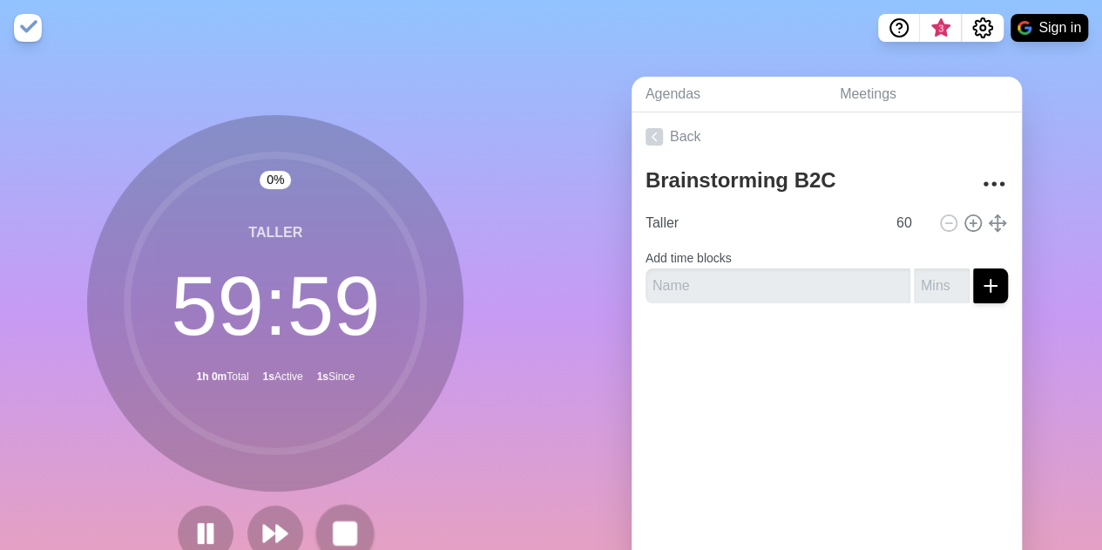 The height and width of the screenshot is (550, 1102). I want to click on button: Sign in, so click(1049, 28).